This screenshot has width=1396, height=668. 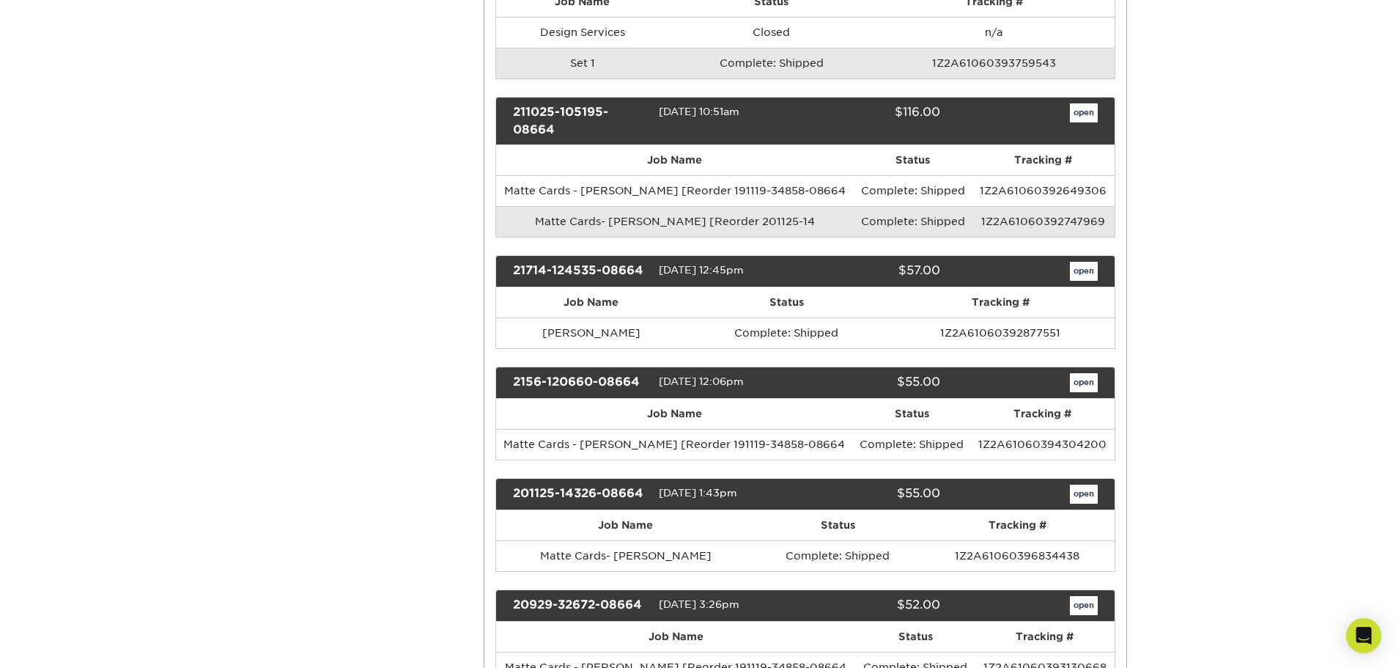 What do you see at coordinates (580, 121) in the screenshot?
I see `div: 211025-105195-08664` at bounding box center [580, 121].